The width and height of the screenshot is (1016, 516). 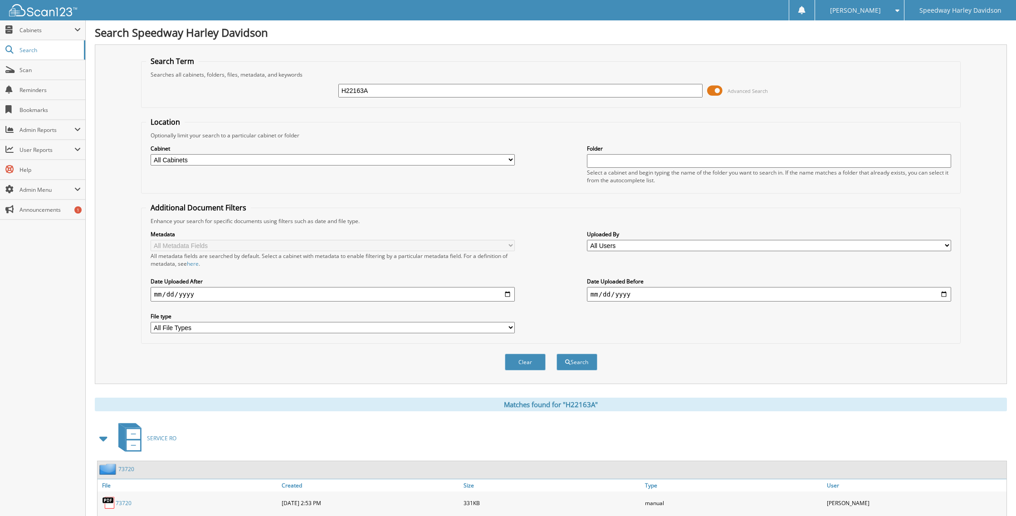 What do you see at coordinates (78, 210) in the screenshot?
I see `div: 1` at bounding box center [78, 210].